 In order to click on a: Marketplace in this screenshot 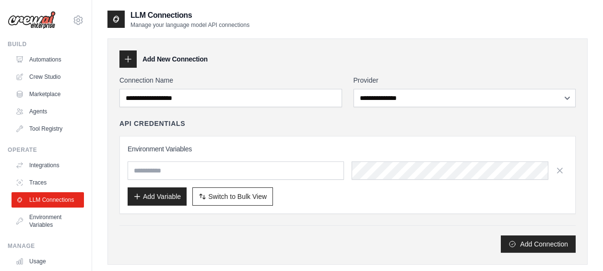, I will do `click(48, 94)`.